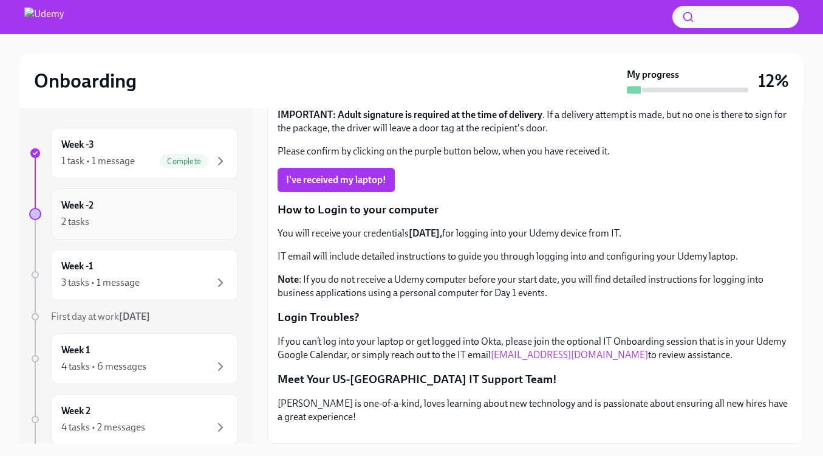  I want to click on p: Login Troubles?, so click(535, 317).